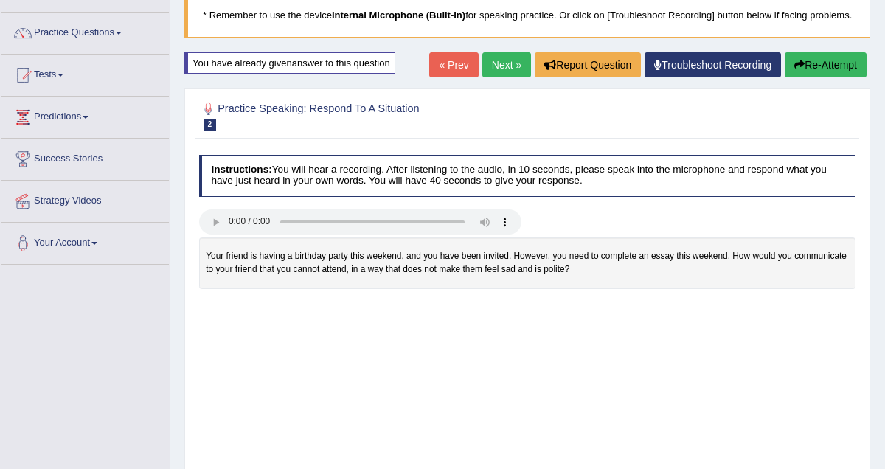 The width and height of the screenshot is (885, 469). I want to click on b: Internal Microphone (Built-in), so click(398, 15).